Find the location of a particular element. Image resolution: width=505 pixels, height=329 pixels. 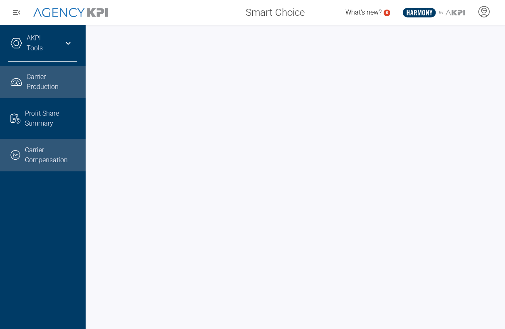

span: Profit Share Summary is located at coordinates (51, 118).